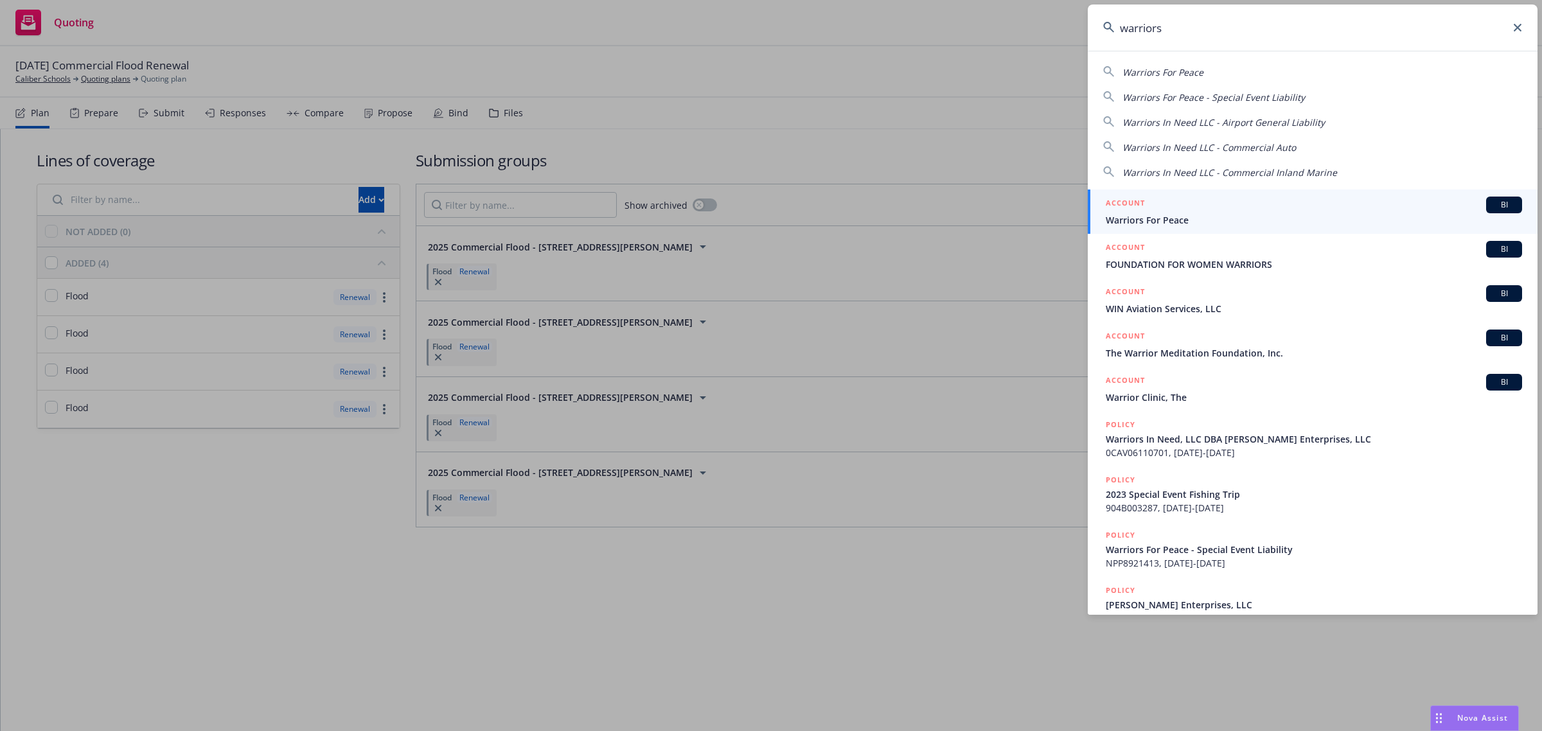 The height and width of the screenshot is (731, 1542). I want to click on span: The Warrior Meditation Foundation, Inc., so click(1314, 353).